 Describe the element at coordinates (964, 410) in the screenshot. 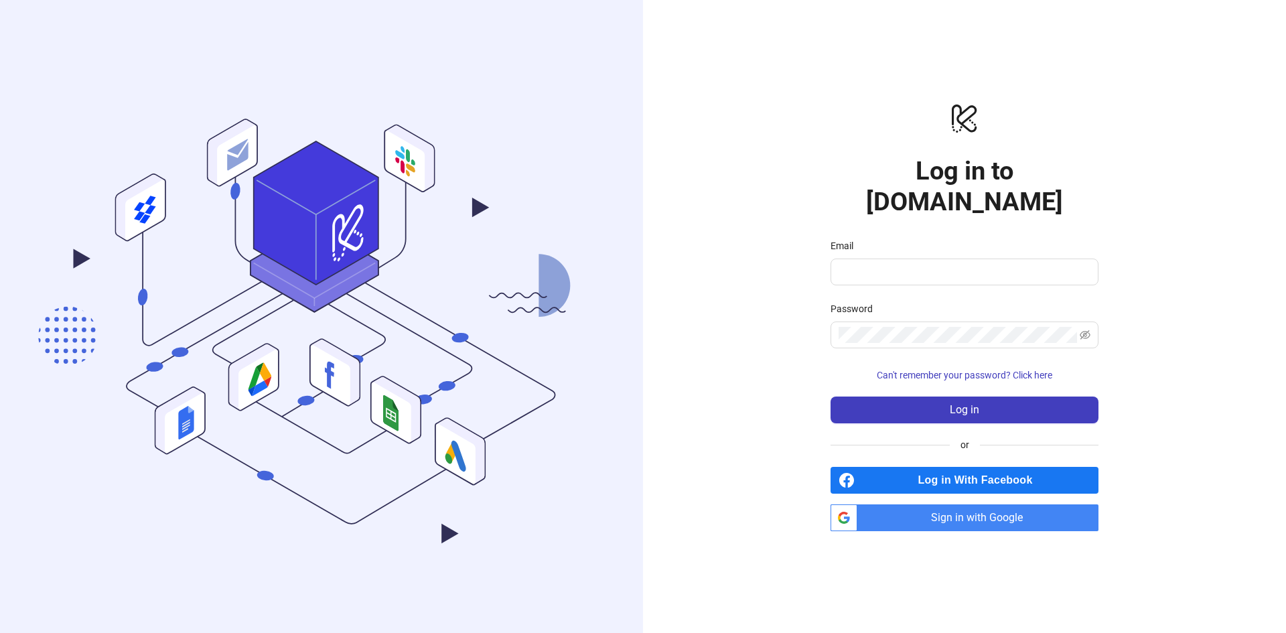

I see `button: Log in` at that location.